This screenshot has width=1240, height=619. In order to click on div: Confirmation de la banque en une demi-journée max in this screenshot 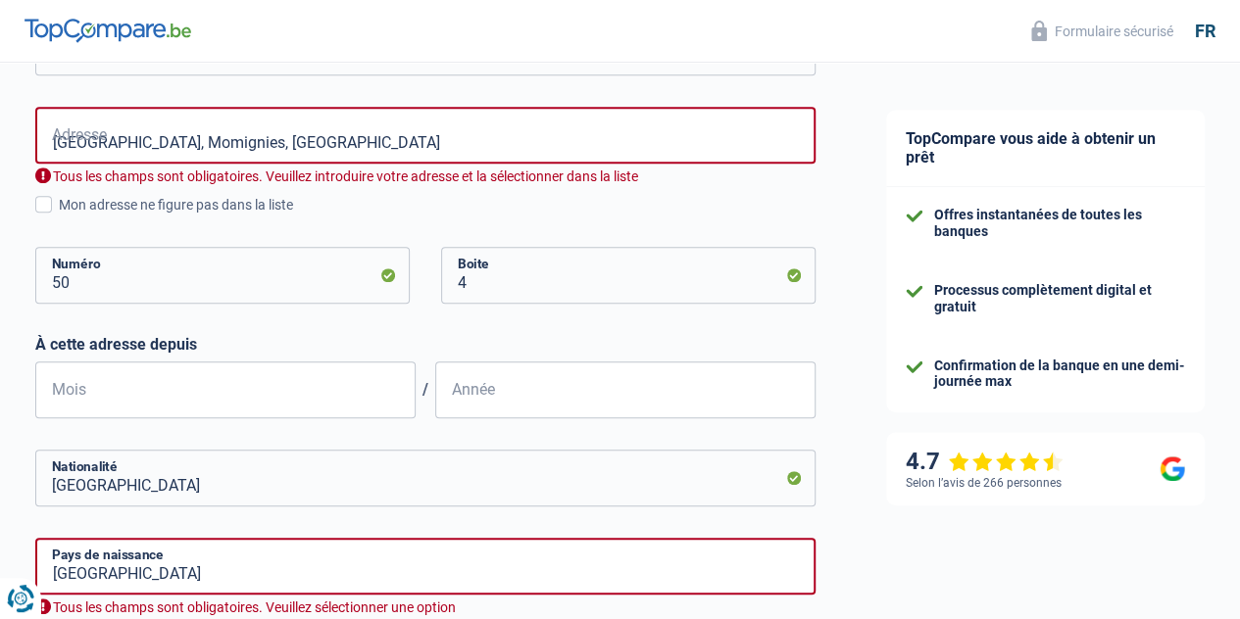, I will do `click(1059, 374)`.